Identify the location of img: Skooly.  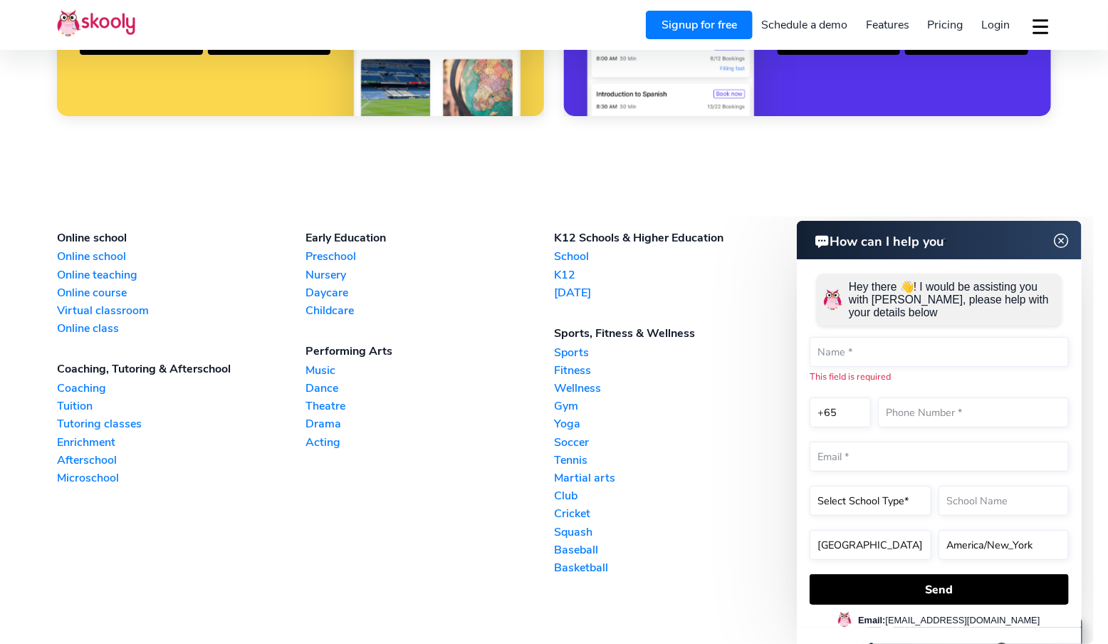
(96, 23).